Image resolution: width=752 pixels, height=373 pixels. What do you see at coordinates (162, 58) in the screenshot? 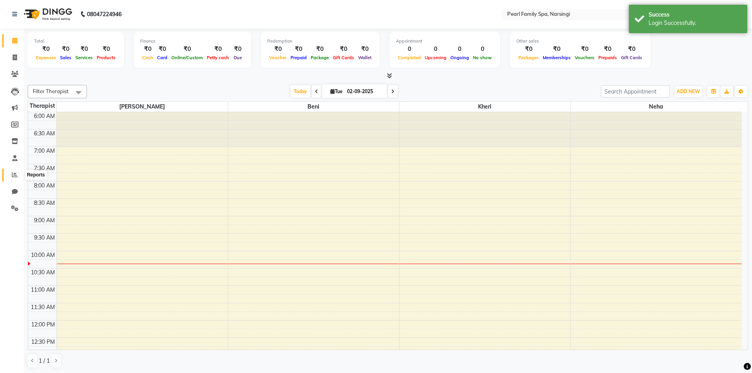
I see `span: Card` at bounding box center [162, 58].